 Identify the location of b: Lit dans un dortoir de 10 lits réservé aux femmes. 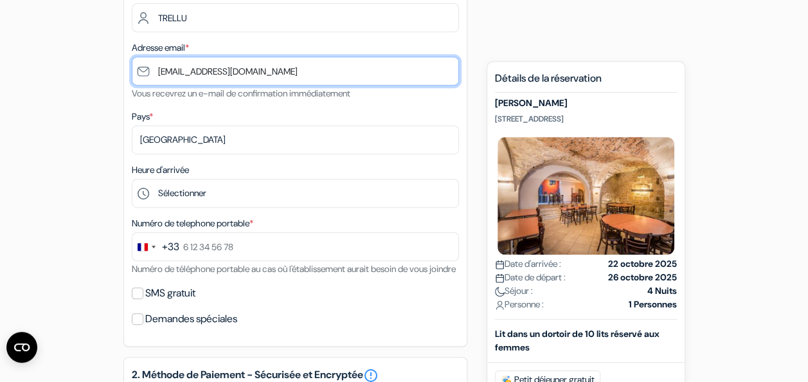
(578, 340).